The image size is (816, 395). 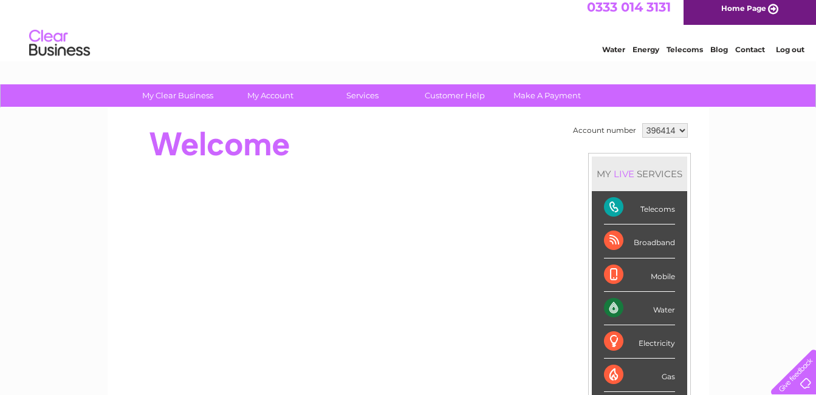 I want to click on a: Log out, so click(x=789, y=56).